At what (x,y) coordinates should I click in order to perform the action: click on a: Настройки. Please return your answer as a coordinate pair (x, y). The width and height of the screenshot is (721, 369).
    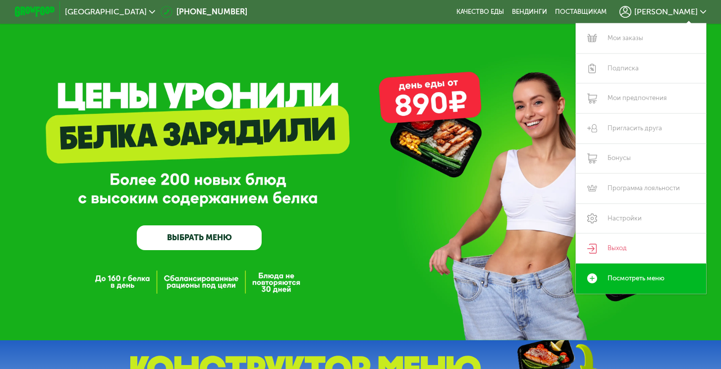
    Looking at the image, I should click on (640, 218).